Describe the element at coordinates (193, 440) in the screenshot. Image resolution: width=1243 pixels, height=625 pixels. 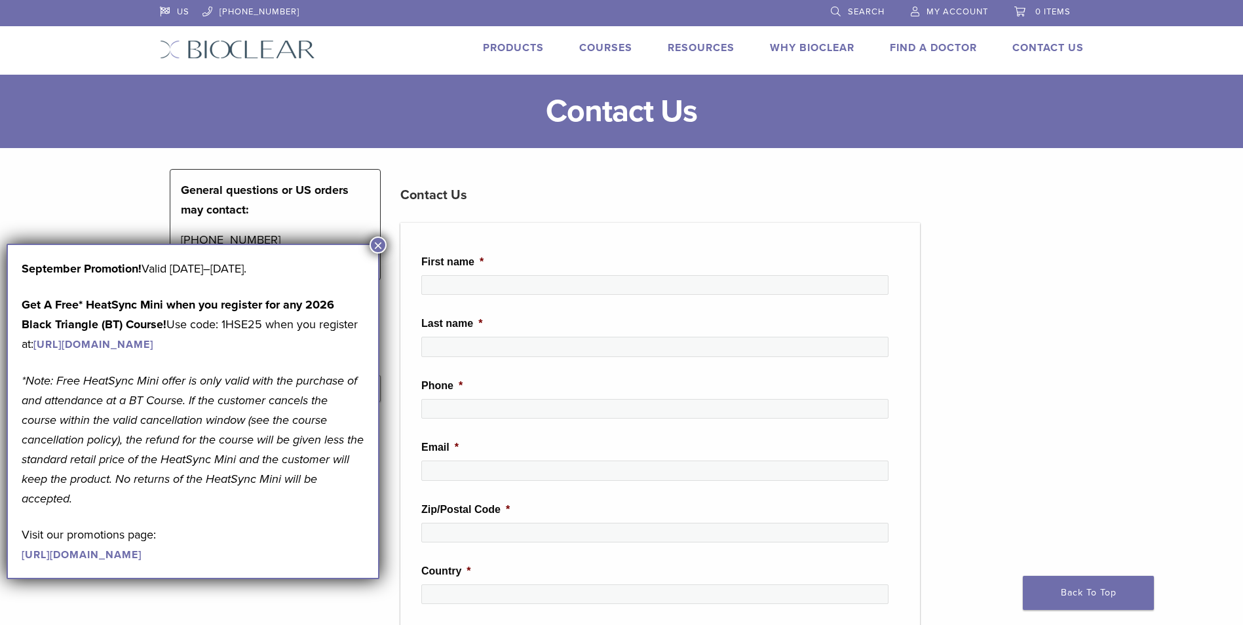
I see `em: *Note: Free HeatSync Mini offer is only valid with the purchase of and attendance at a BT Course....` at that location.